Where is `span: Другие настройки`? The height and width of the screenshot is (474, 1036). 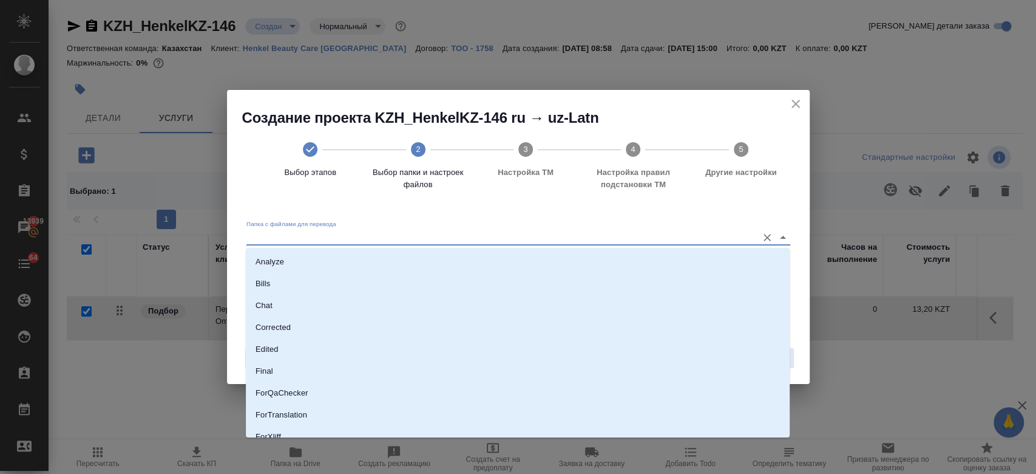
span: Другие настройки is located at coordinates (741, 172).